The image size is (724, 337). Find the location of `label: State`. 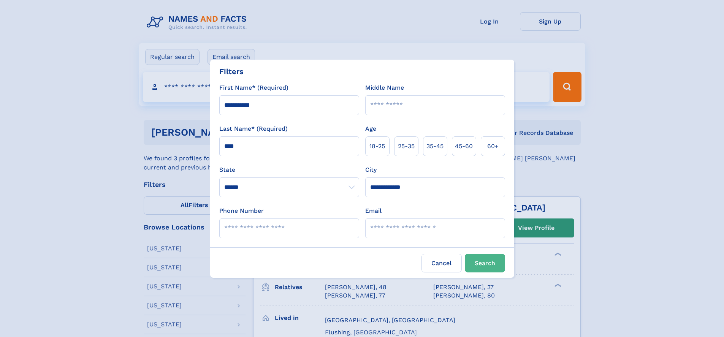

label: State is located at coordinates (289, 170).